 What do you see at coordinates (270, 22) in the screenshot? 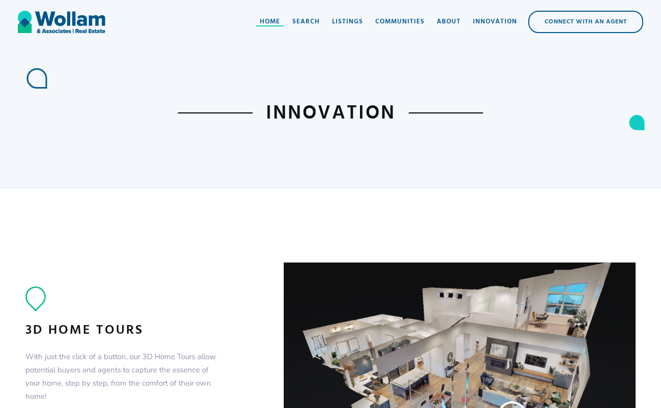
I see `div: Home` at bounding box center [270, 22].